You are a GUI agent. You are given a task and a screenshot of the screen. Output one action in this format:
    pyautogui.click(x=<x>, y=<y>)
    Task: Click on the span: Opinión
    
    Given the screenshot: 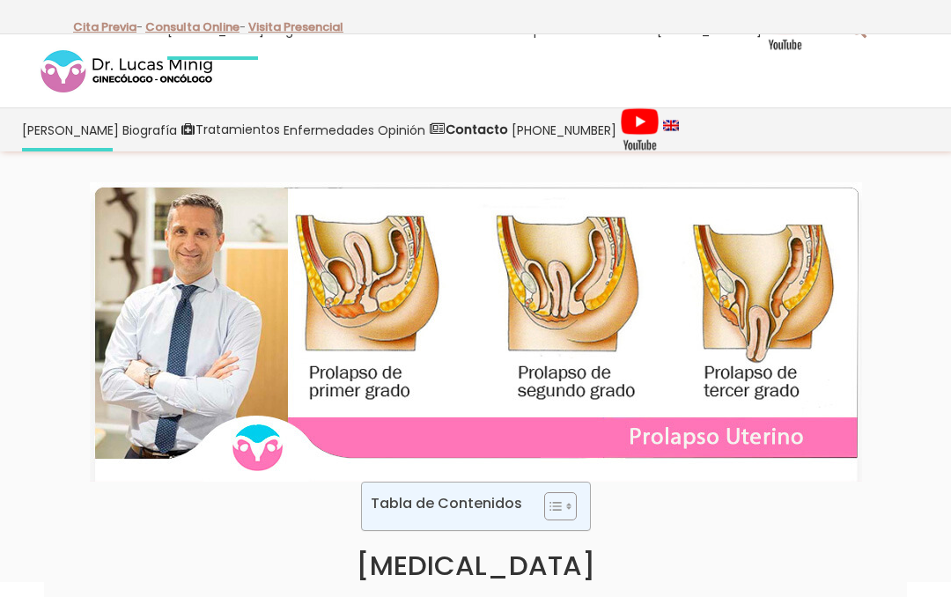 What is the action you would take?
    pyautogui.click(x=402, y=129)
    